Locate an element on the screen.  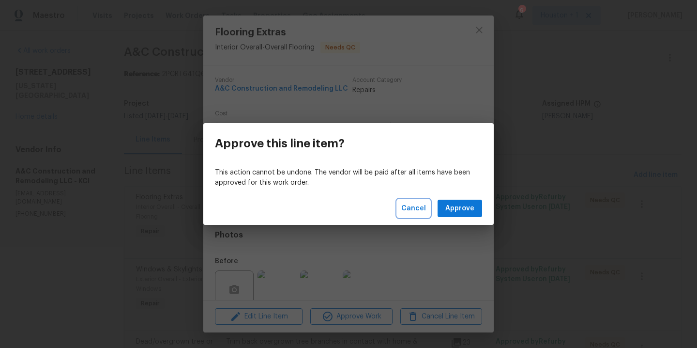
p: This action cannot be undone. The vendor will be paid after all items have been approved for this... is located at coordinates (349, 178).